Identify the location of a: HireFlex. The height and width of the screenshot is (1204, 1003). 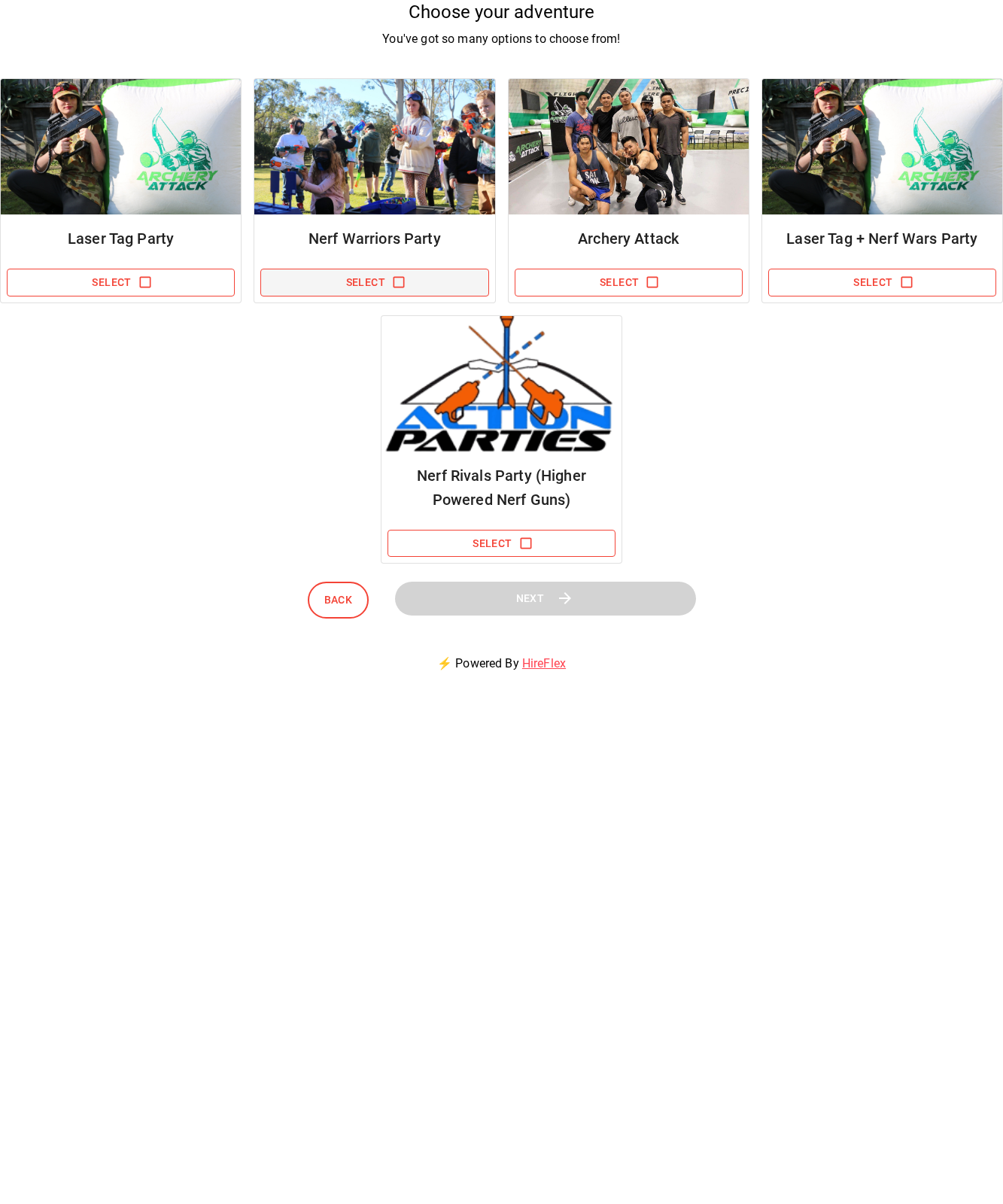
(544, 663).